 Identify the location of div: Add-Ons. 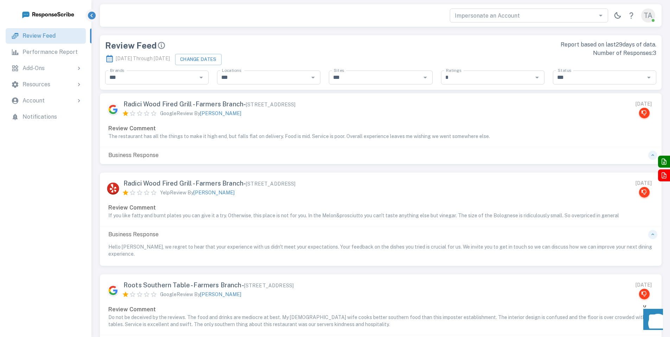
(46, 68).